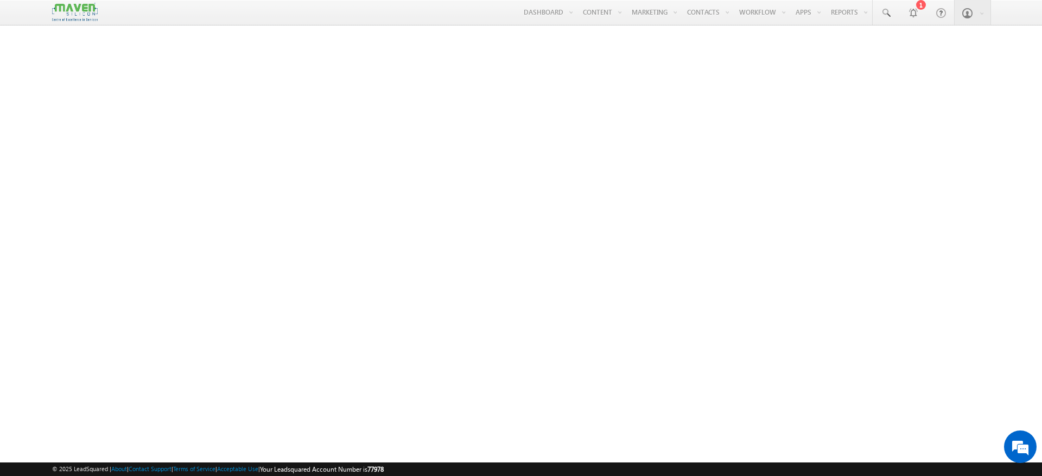 The height and width of the screenshot is (476, 1042). What do you see at coordinates (150, 469) in the screenshot?
I see `a: Contact Support` at bounding box center [150, 469].